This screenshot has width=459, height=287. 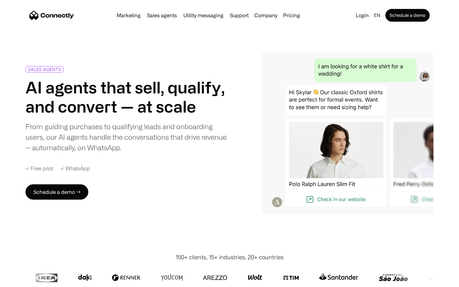 What do you see at coordinates (408, 15) in the screenshot?
I see `a: Schedule a demo` at bounding box center [408, 15].